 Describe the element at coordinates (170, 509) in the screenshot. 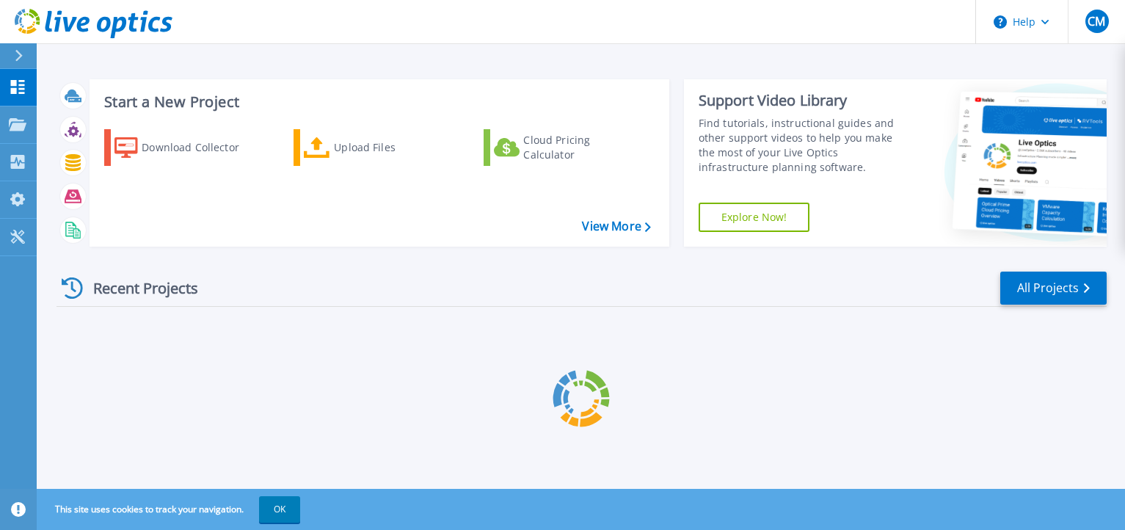

I see `span: This site uses cookies to track your navigation.` at that location.